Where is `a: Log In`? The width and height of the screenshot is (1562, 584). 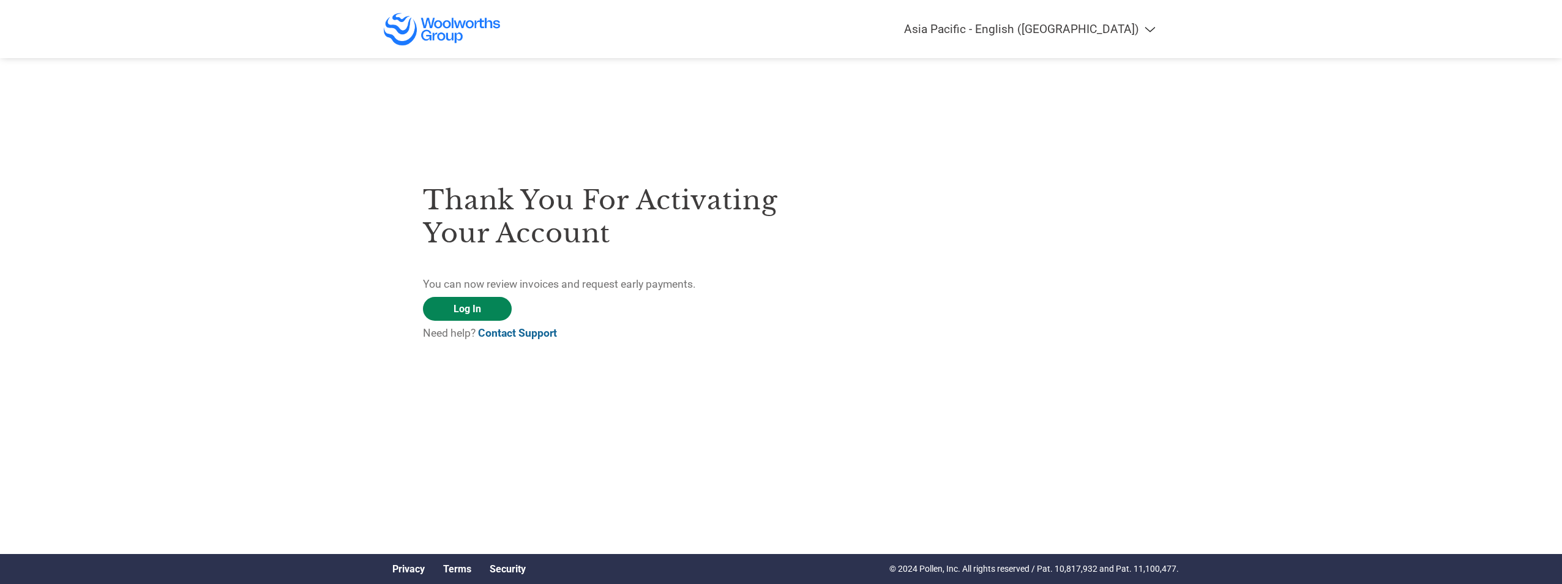
a: Log In is located at coordinates (467, 308).